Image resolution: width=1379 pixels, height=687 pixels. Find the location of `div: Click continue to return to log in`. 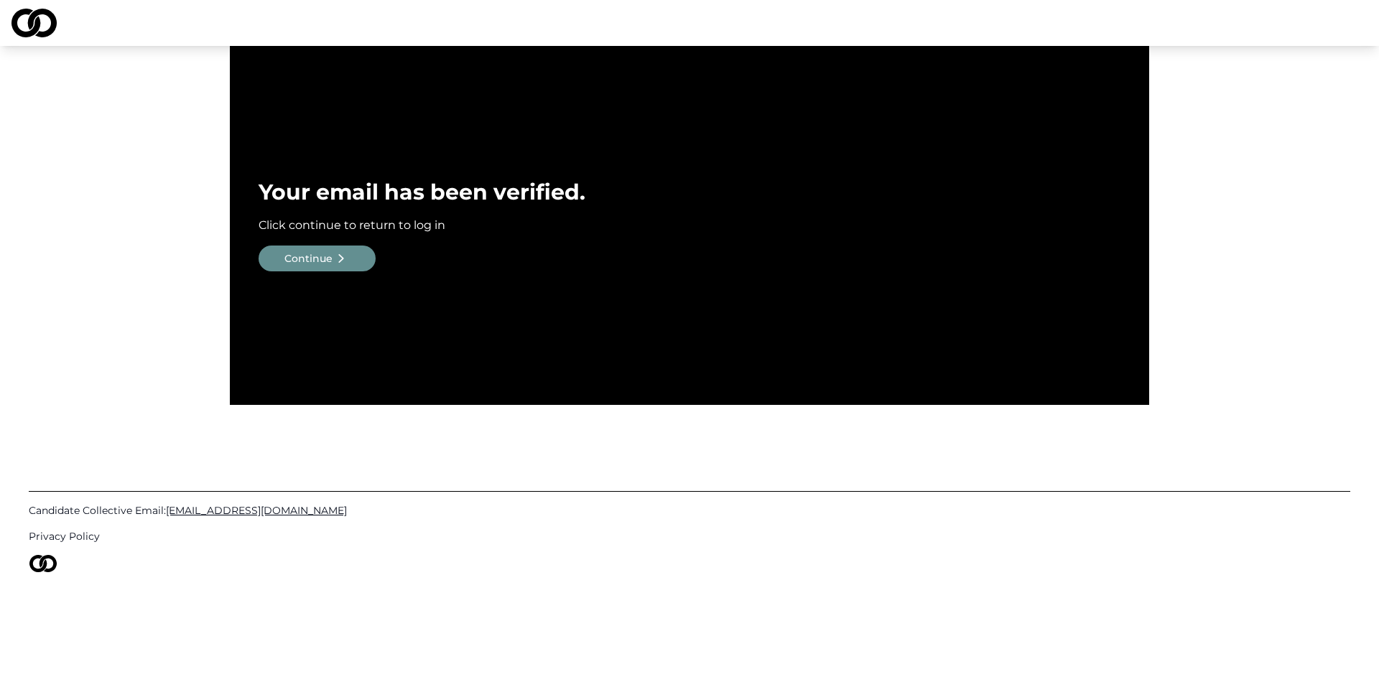

div: Click continue to return to log in is located at coordinates (689, 226).